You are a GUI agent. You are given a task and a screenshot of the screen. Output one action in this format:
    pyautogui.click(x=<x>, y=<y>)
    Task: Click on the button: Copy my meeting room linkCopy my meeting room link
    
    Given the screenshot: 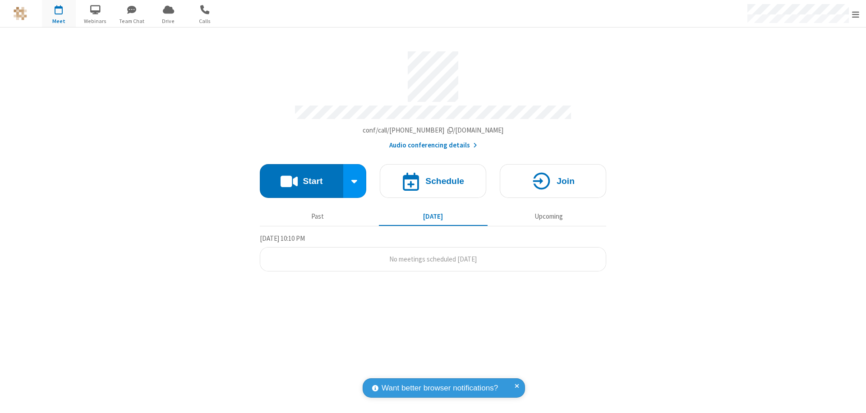 What is the action you would take?
    pyautogui.click(x=433, y=130)
    